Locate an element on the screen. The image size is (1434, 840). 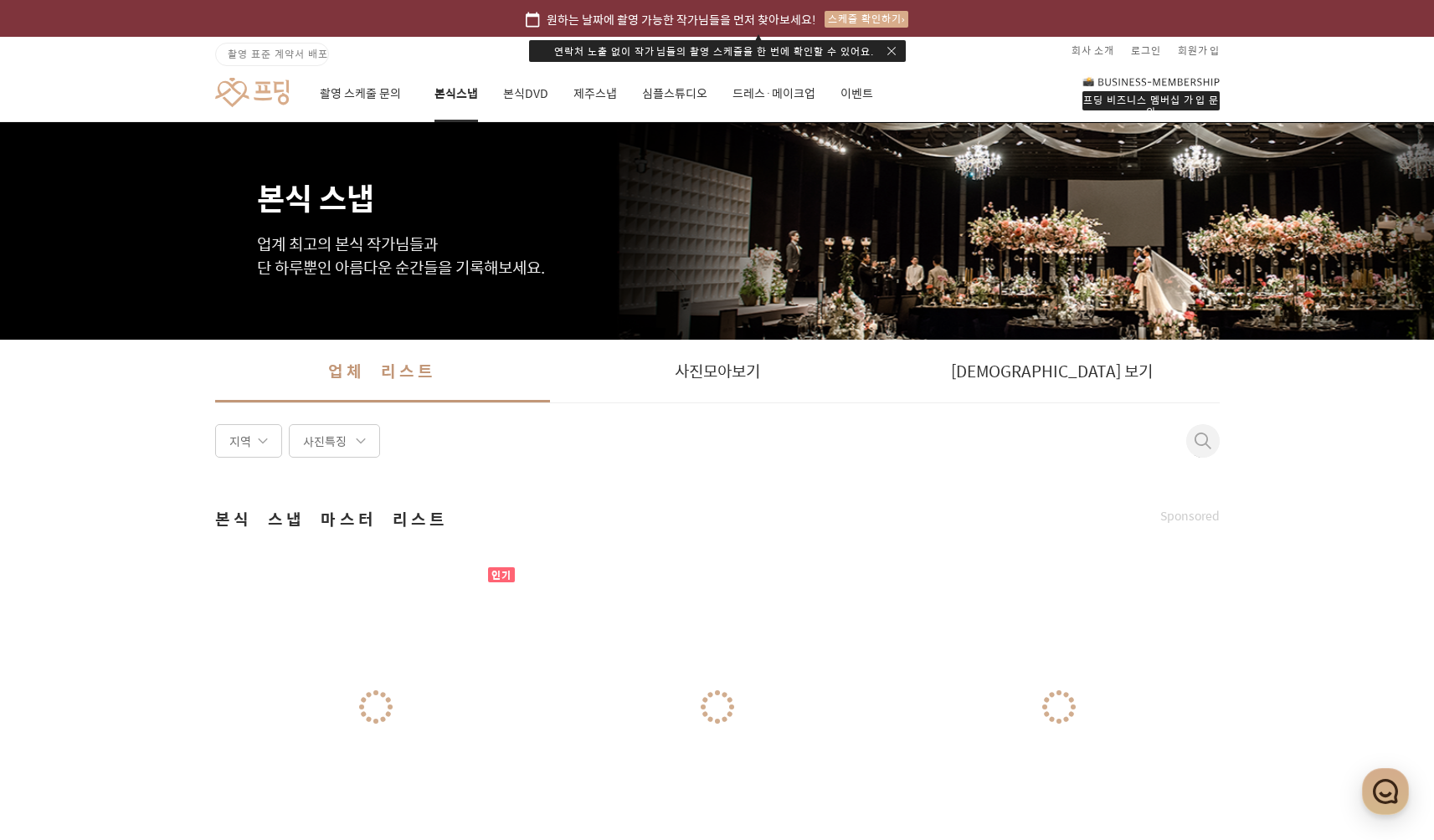
a: 제주스냅 is located at coordinates (596, 94).